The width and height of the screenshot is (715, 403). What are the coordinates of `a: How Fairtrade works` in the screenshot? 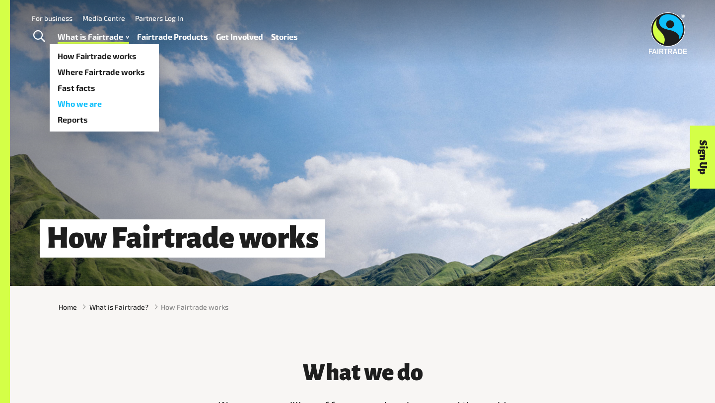 It's located at (104, 56).